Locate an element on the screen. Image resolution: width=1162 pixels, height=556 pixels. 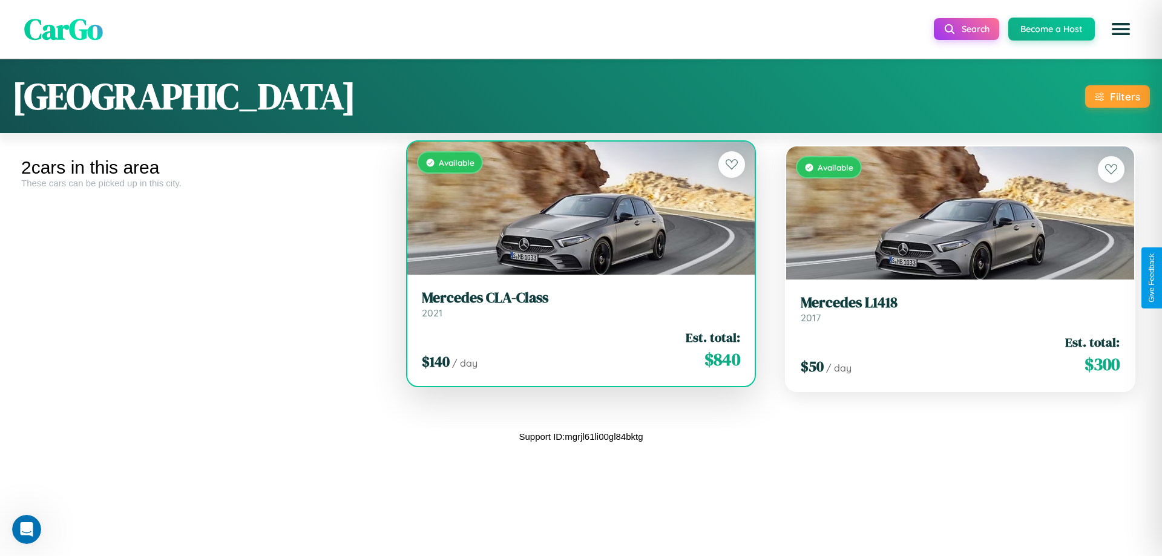
span: 2021 is located at coordinates (432, 313).